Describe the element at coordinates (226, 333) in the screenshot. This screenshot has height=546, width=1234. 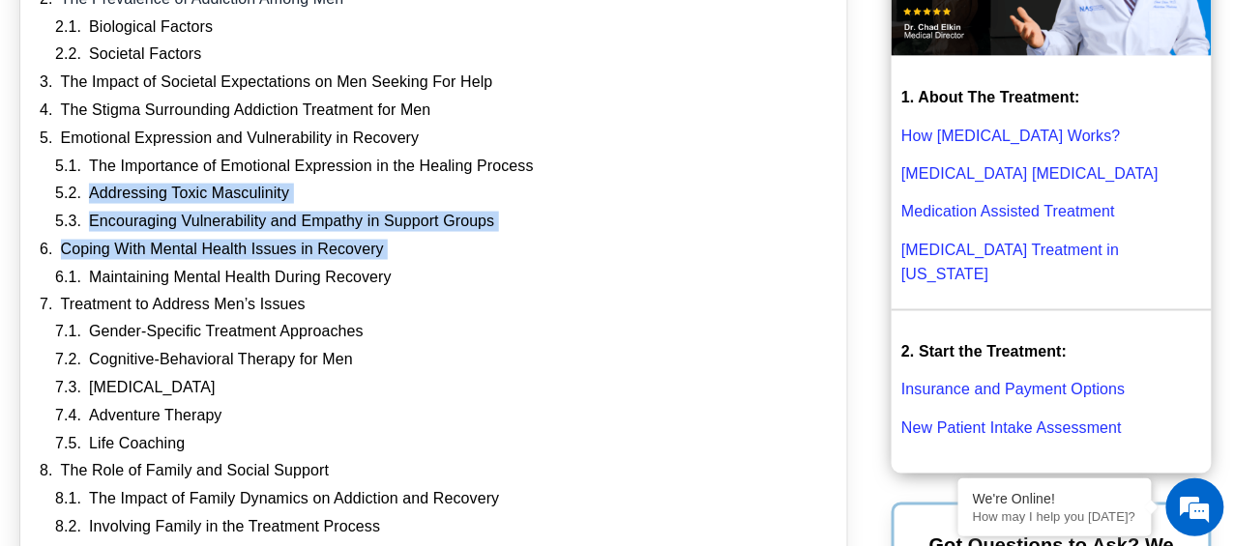
I see `a: Gender-Specific Treatment Approaches` at that location.